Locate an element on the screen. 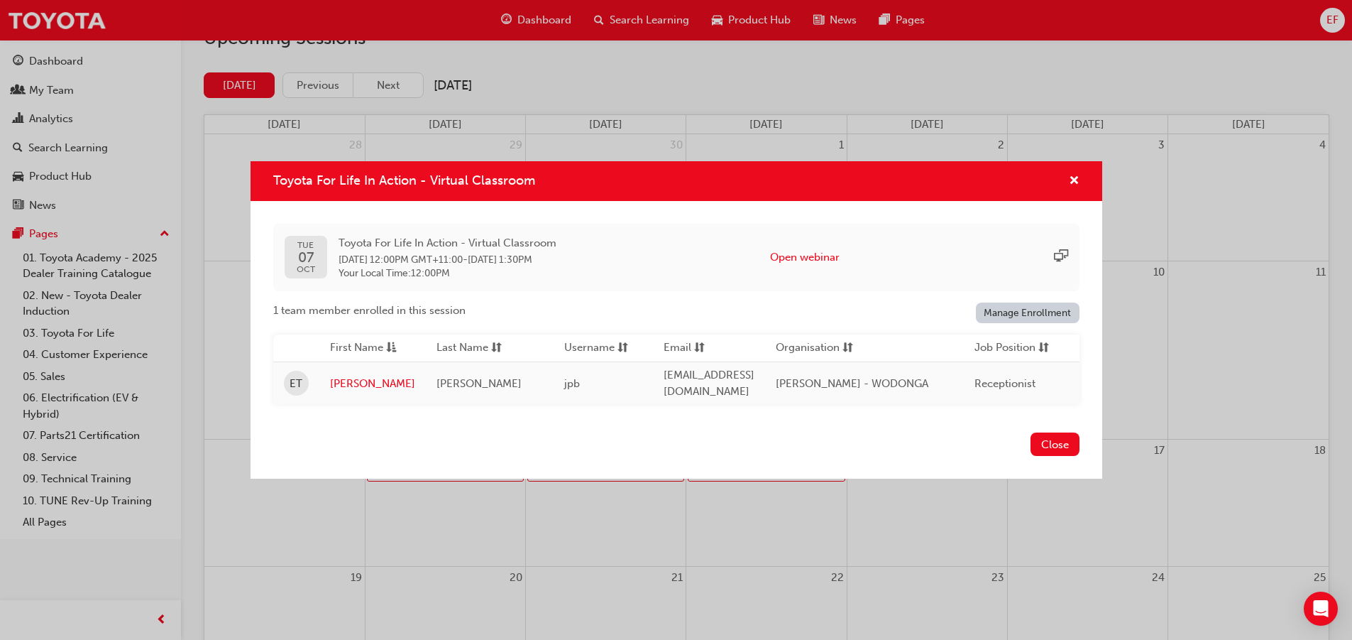  span: Job Position is located at coordinates (1005, 348).